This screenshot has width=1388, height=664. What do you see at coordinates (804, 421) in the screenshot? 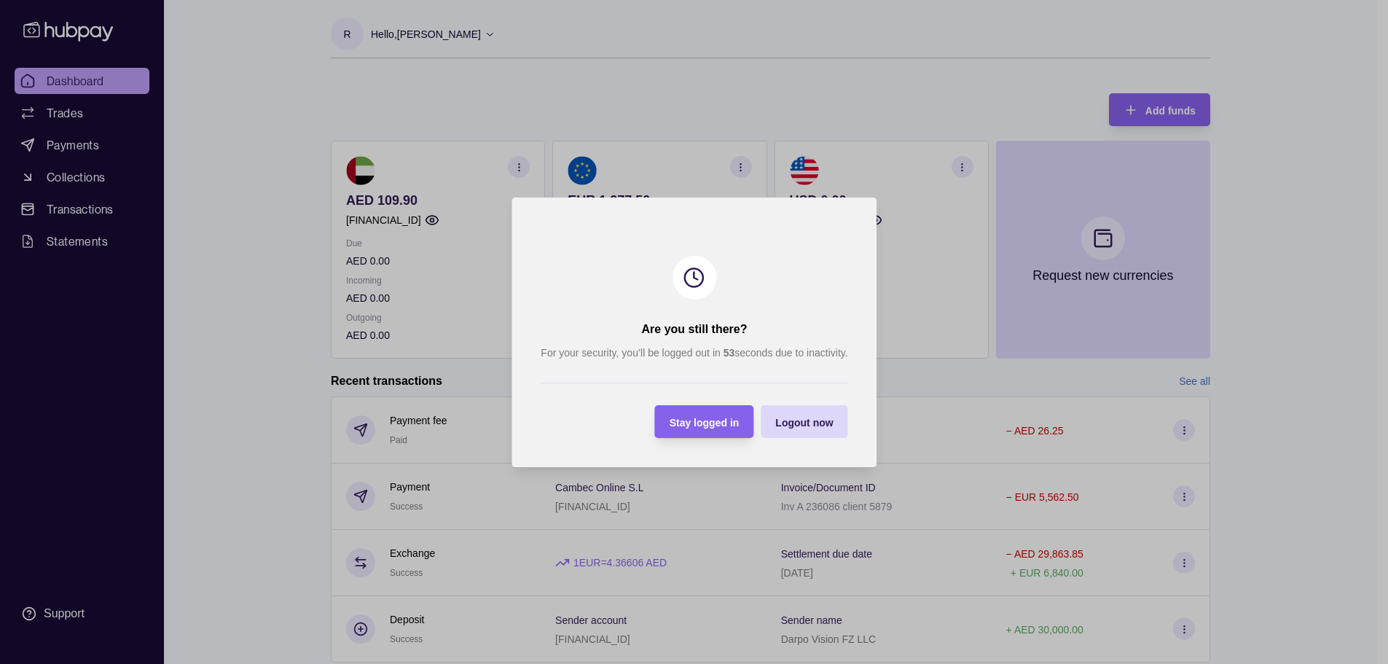
I see `button: Logout now` at bounding box center [804, 421].